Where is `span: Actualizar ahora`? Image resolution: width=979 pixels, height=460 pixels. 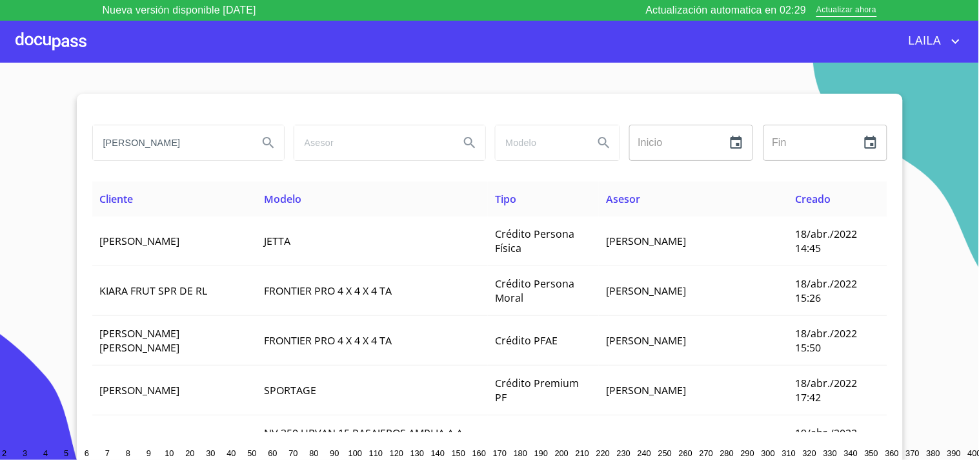
span: Actualizar ahora is located at coordinates (846, 10).